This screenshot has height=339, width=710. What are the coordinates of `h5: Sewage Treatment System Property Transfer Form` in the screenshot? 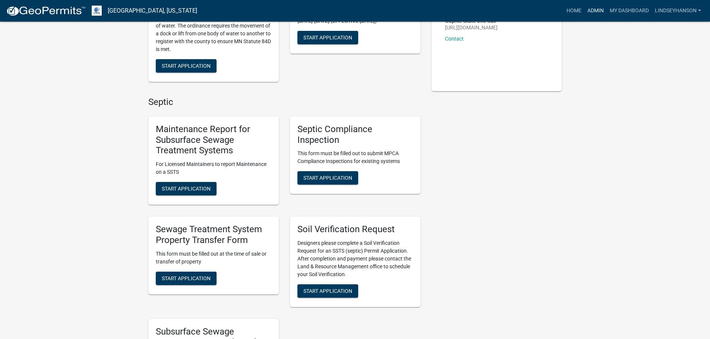 It's located at (213, 235).